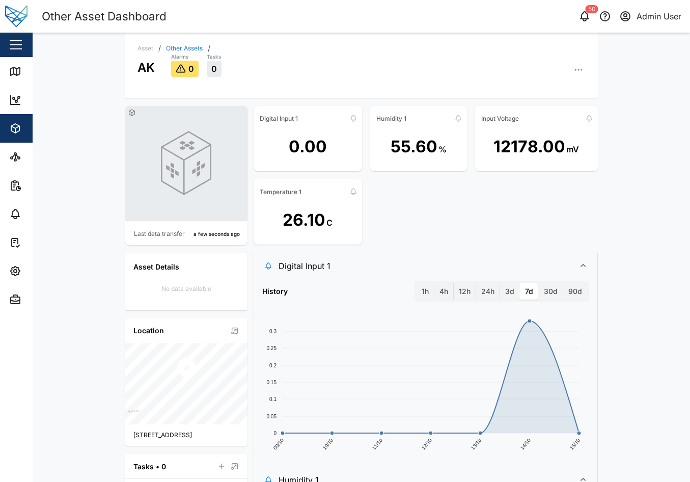 The height and width of the screenshot is (482, 690). Describe the element at coordinates (150, 466) in the screenshot. I see `div: Tasks • 0` at that location.